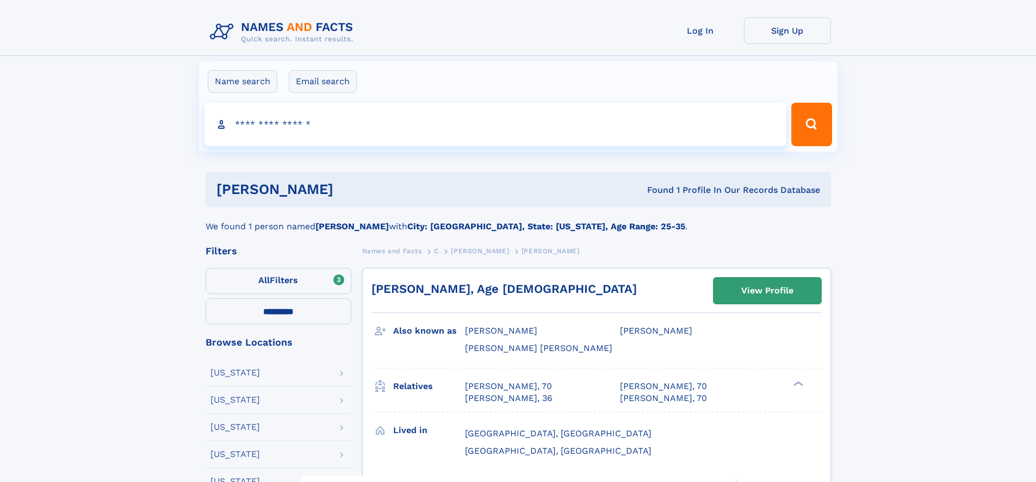 The height and width of the screenshot is (482, 1036). I want to click on div: Browse Locations, so click(278, 343).